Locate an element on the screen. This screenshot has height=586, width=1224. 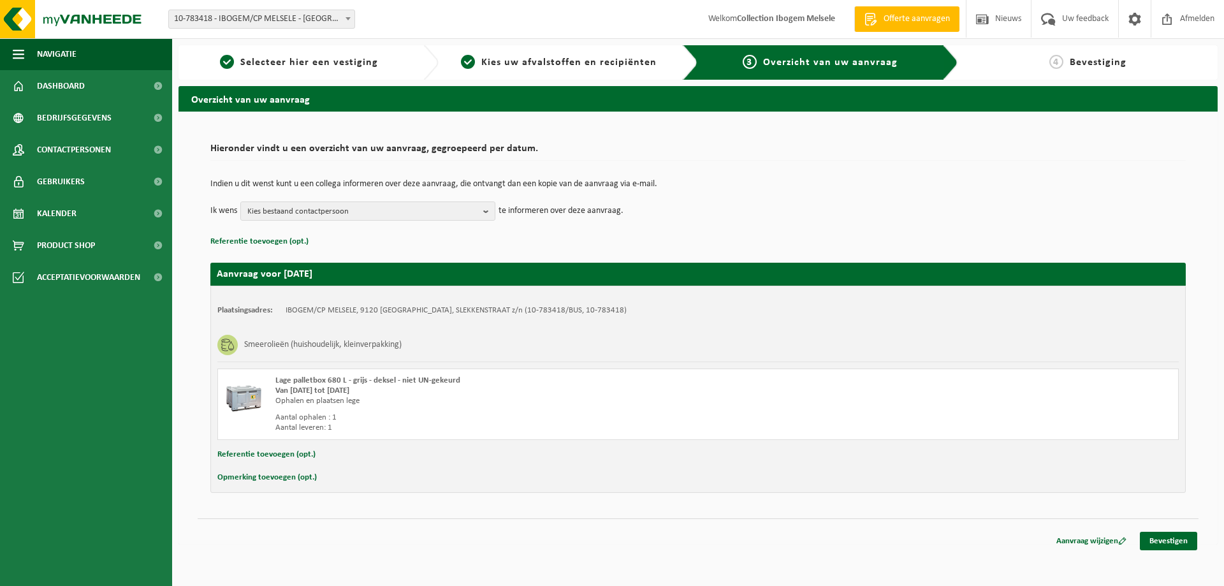
span: 3 is located at coordinates (750, 62).